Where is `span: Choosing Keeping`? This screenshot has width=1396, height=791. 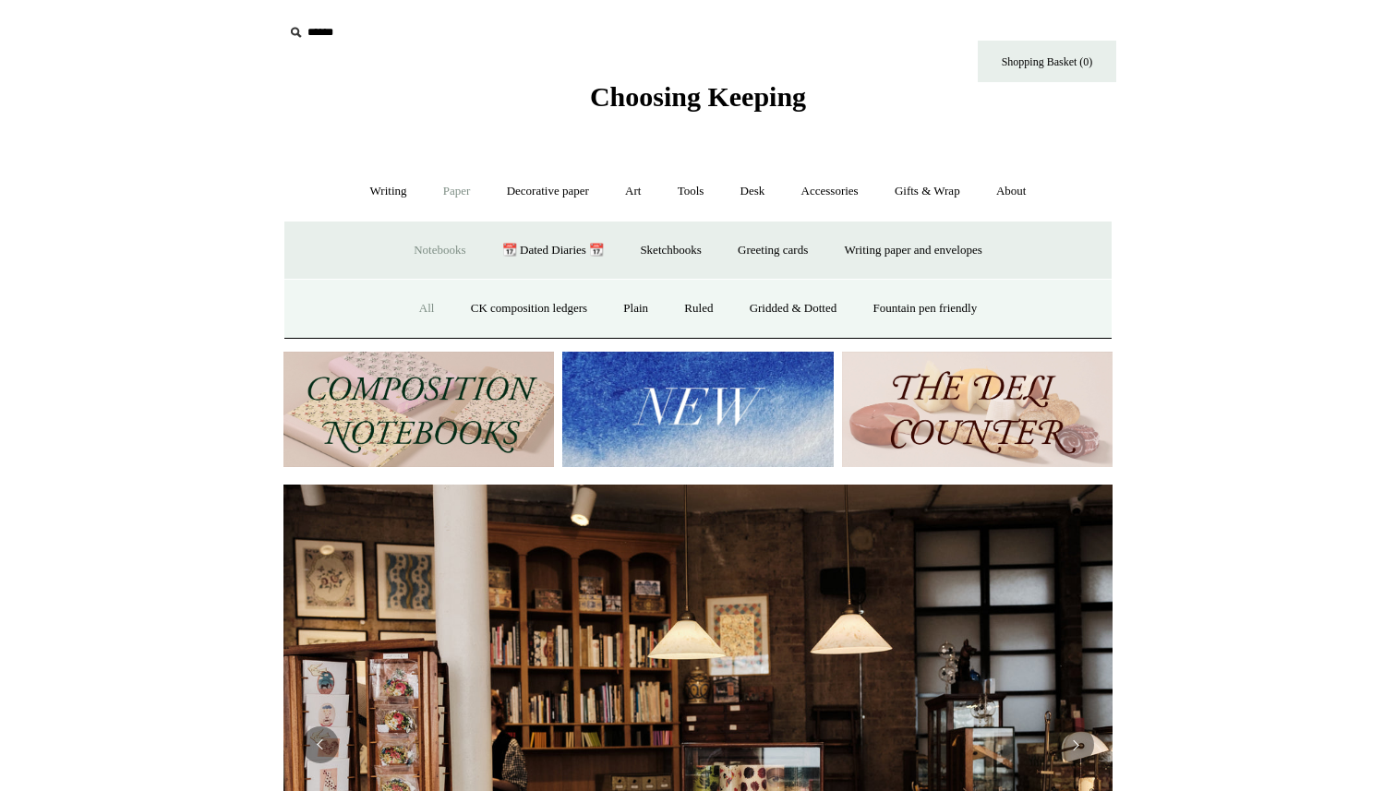
span: Choosing Keeping is located at coordinates (698, 96).